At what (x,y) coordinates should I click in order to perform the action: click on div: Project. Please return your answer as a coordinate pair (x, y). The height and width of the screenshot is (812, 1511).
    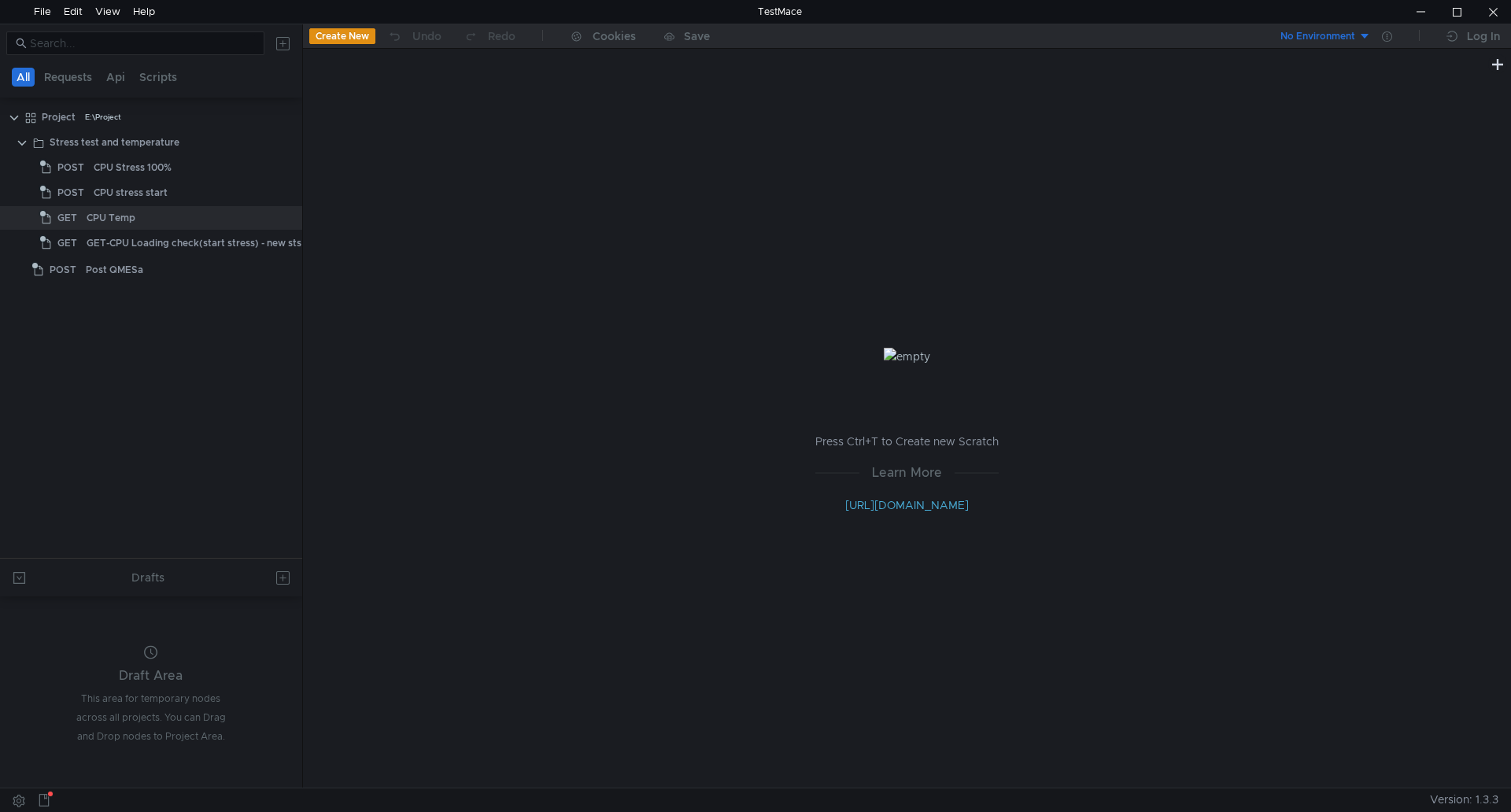
    Looking at the image, I should click on (58, 118).